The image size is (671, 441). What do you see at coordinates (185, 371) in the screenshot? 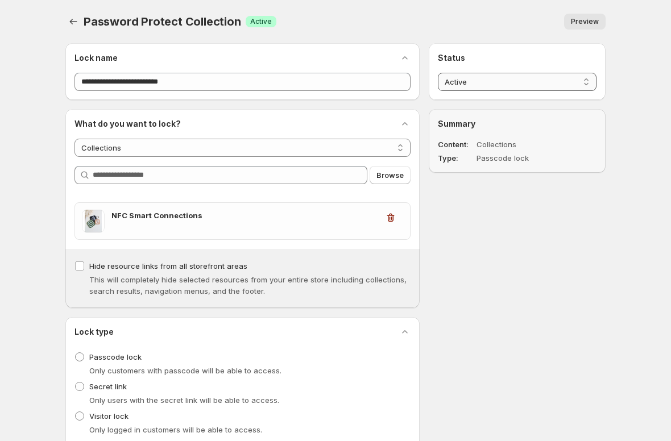
I see `span: Only customers with passcode will be able to access.` at bounding box center [185, 371].